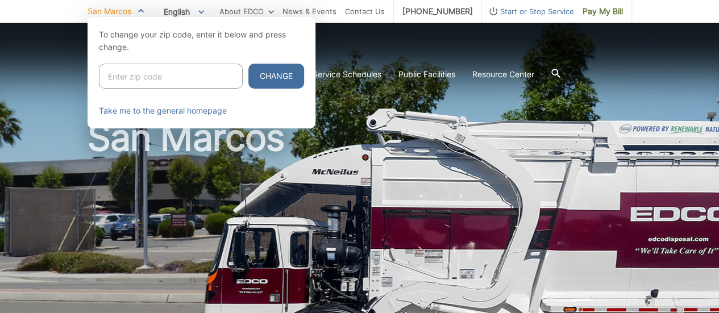  I want to click on button: Change, so click(276, 76).